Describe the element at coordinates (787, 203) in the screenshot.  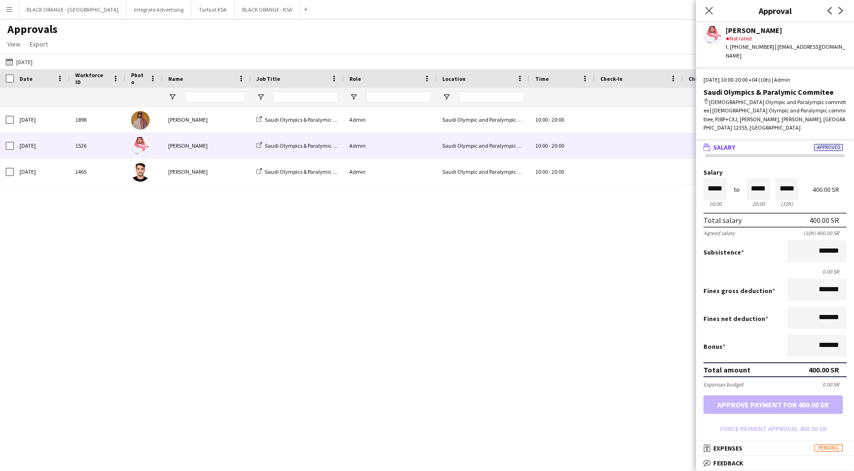
I see `div: 10h` at that location.